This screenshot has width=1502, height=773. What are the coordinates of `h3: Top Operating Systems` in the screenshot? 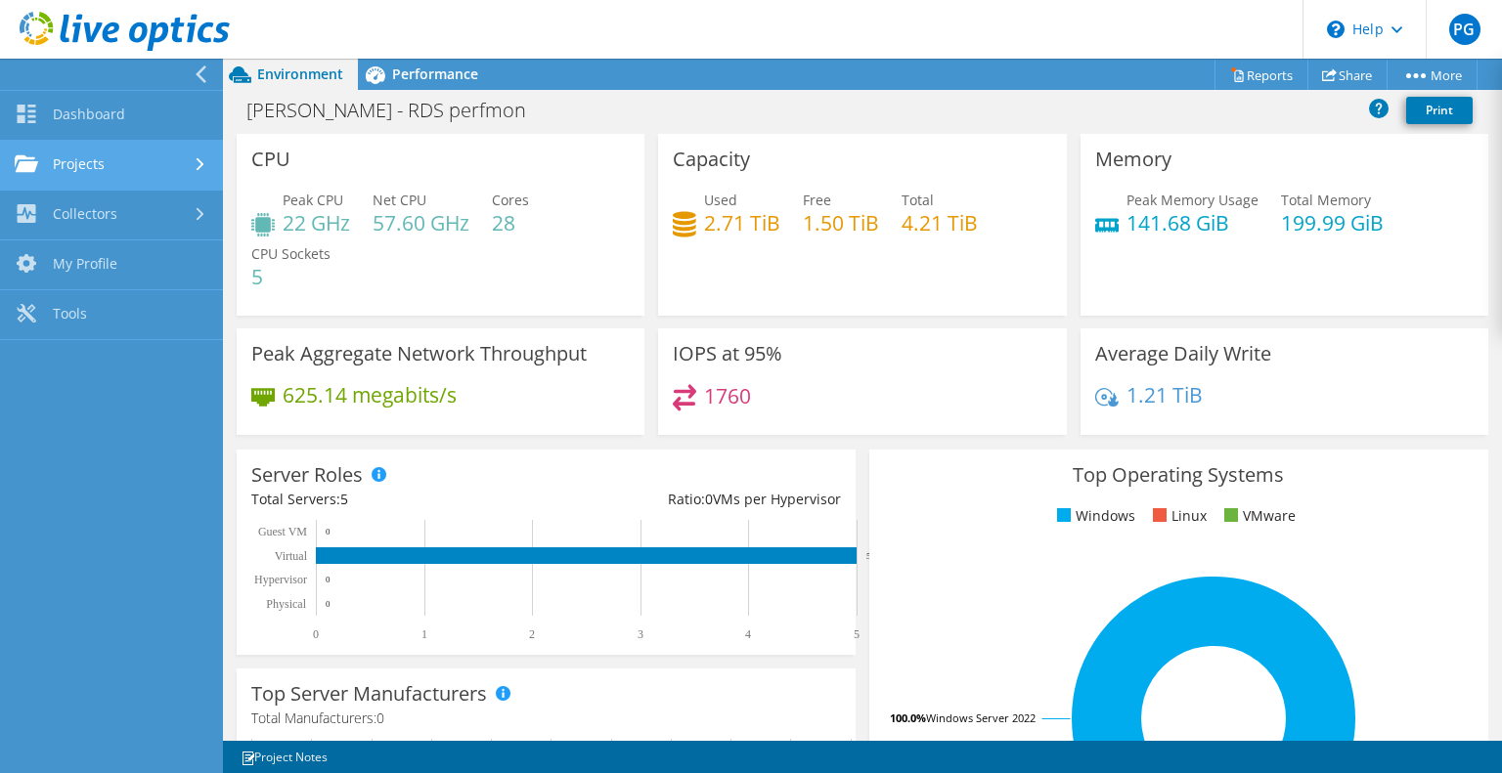 It's located at (1178, 475).